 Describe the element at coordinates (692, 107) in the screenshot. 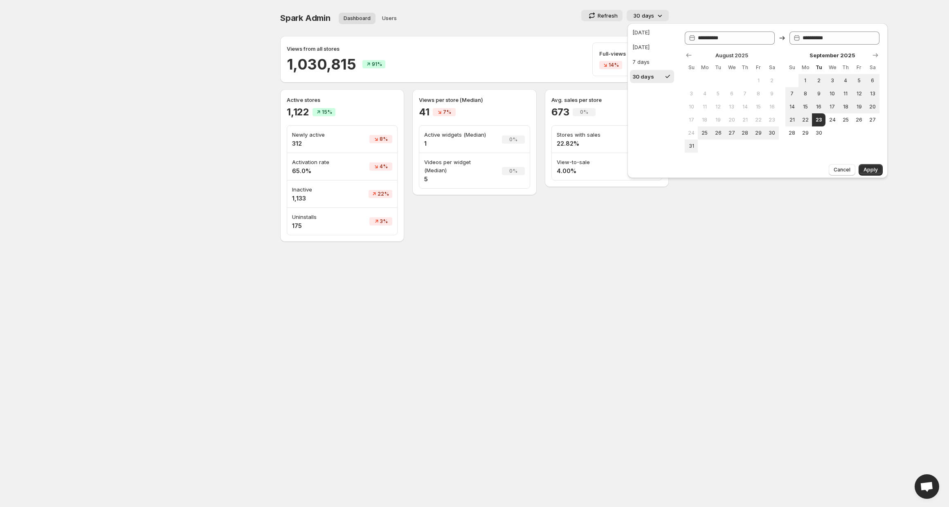

I see `button: Sunday August 10 2025` at that location.